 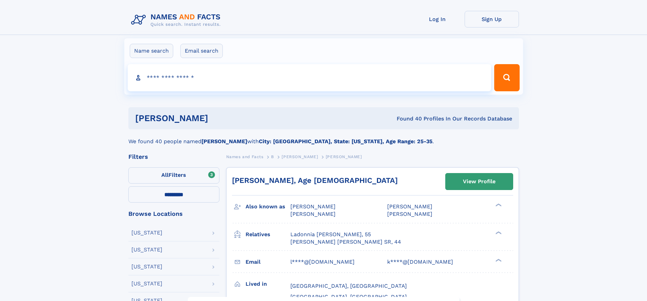 I want to click on h3: Email, so click(x=268, y=262).